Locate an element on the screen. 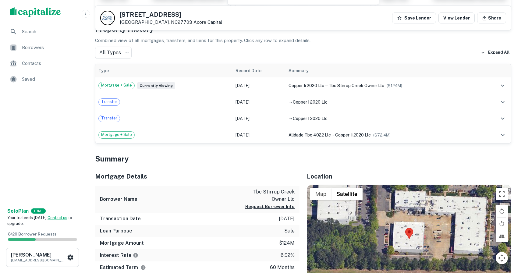 The height and width of the screenshot is (273, 521). h6: Estimated Term is located at coordinates (123, 268).